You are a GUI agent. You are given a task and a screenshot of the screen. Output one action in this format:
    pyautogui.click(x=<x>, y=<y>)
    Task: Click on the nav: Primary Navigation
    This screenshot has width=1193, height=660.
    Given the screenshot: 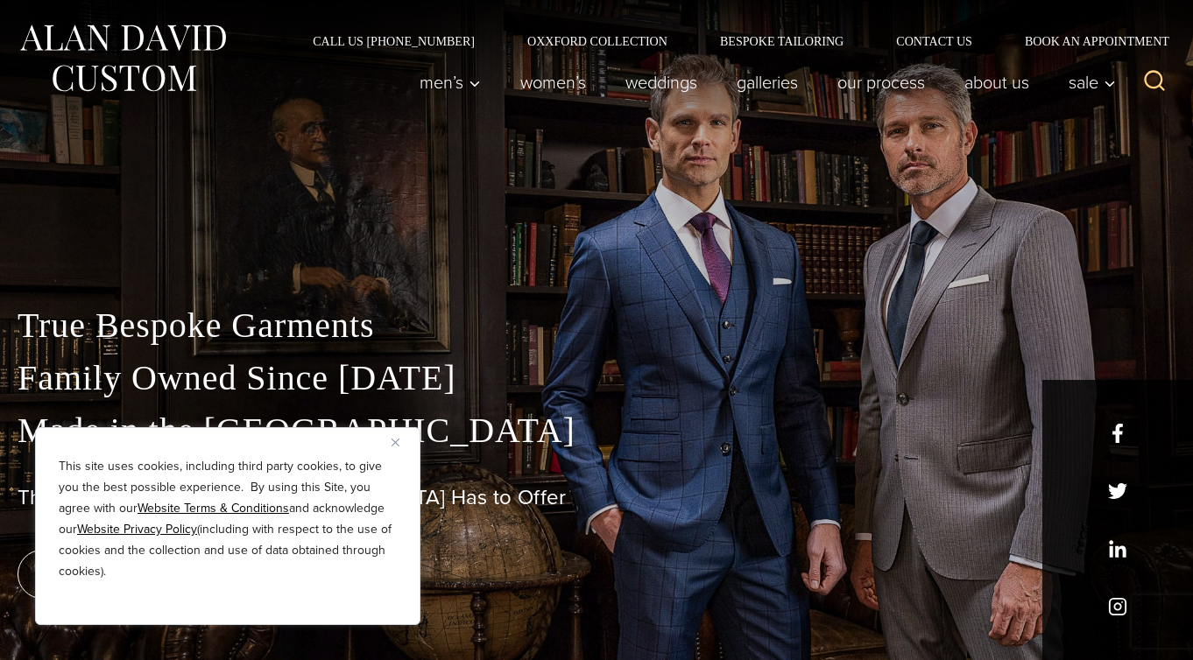 What is the action you would take?
    pyautogui.click(x=763, y=82)
    